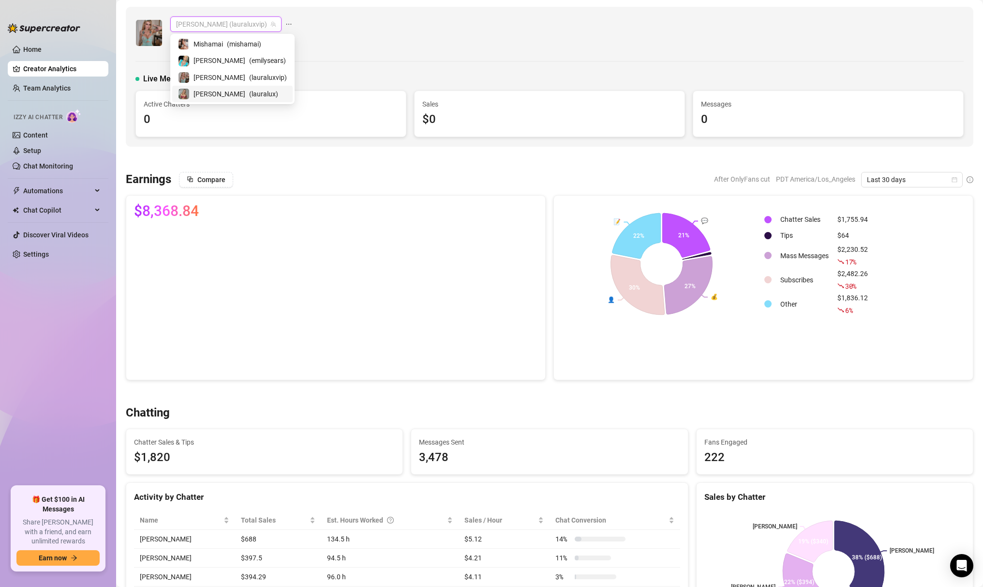 This screenshot has width=983, height=587. Describe the element at coordinates (390, 558) in the screenshot. I see `td: 94.5 h` at that location.